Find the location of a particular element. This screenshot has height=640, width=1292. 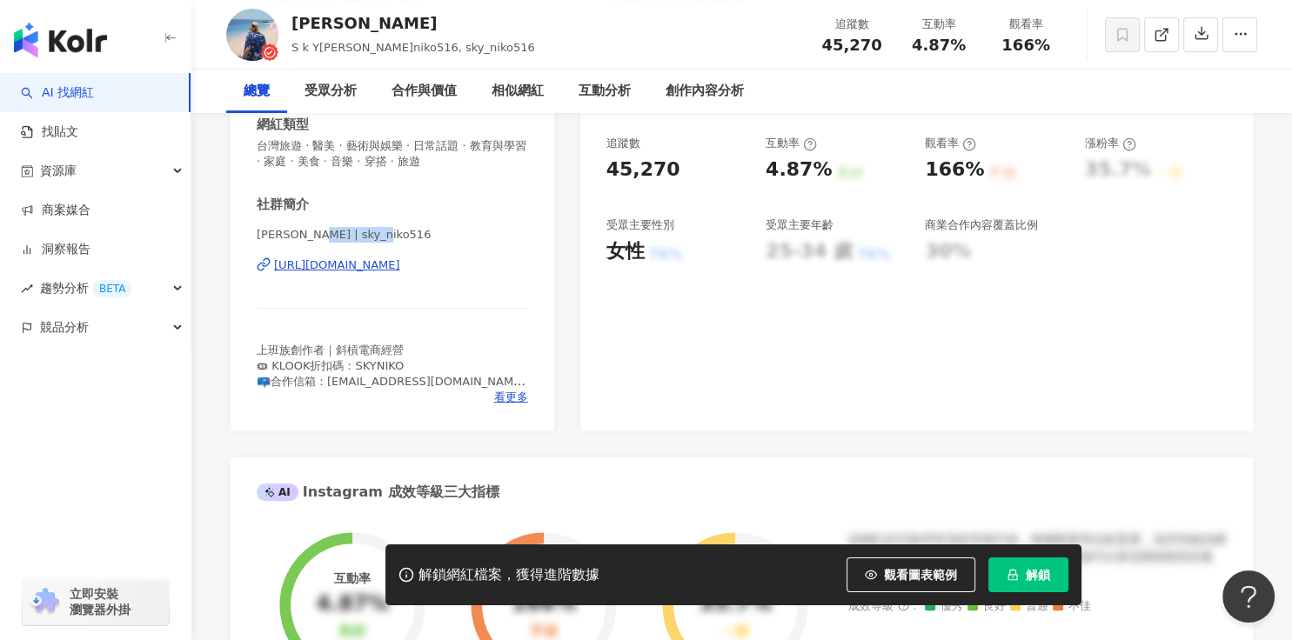

div: 該網紅的互動率和漲粉率都不錯，唯獨觀看率比較普通，為同等級的網紅的中低等級，效果不一定會好，但仍然建議可以發包開箱類型的案型，應該會比較有成效！ is located at coordinates (1037, 557).